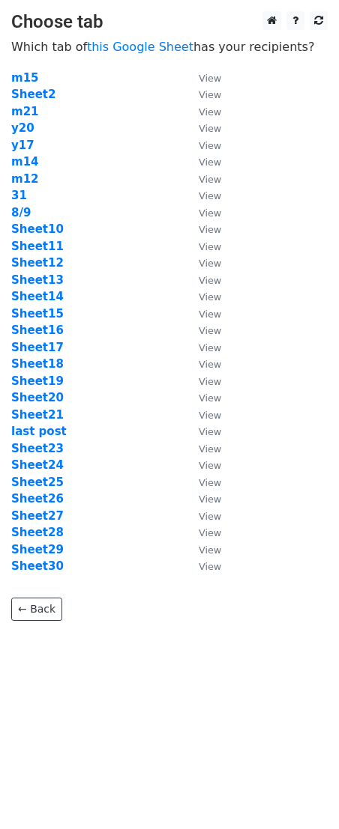 The height and width of the screenshot is (829, 339). Describe the element at coordinates (39, 431) in the screenshot. I see `a: last post` at that location.